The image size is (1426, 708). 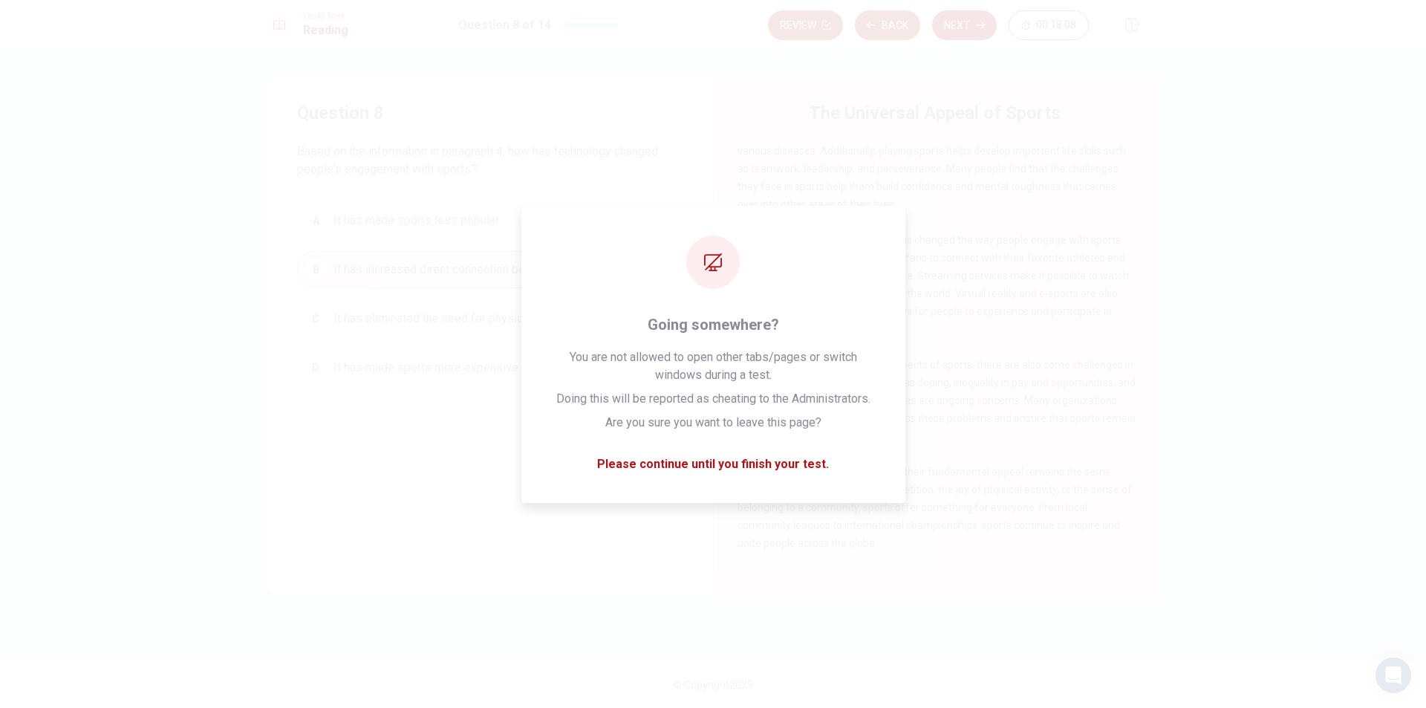 I want to click on div: D, so click(x=316, y=368).